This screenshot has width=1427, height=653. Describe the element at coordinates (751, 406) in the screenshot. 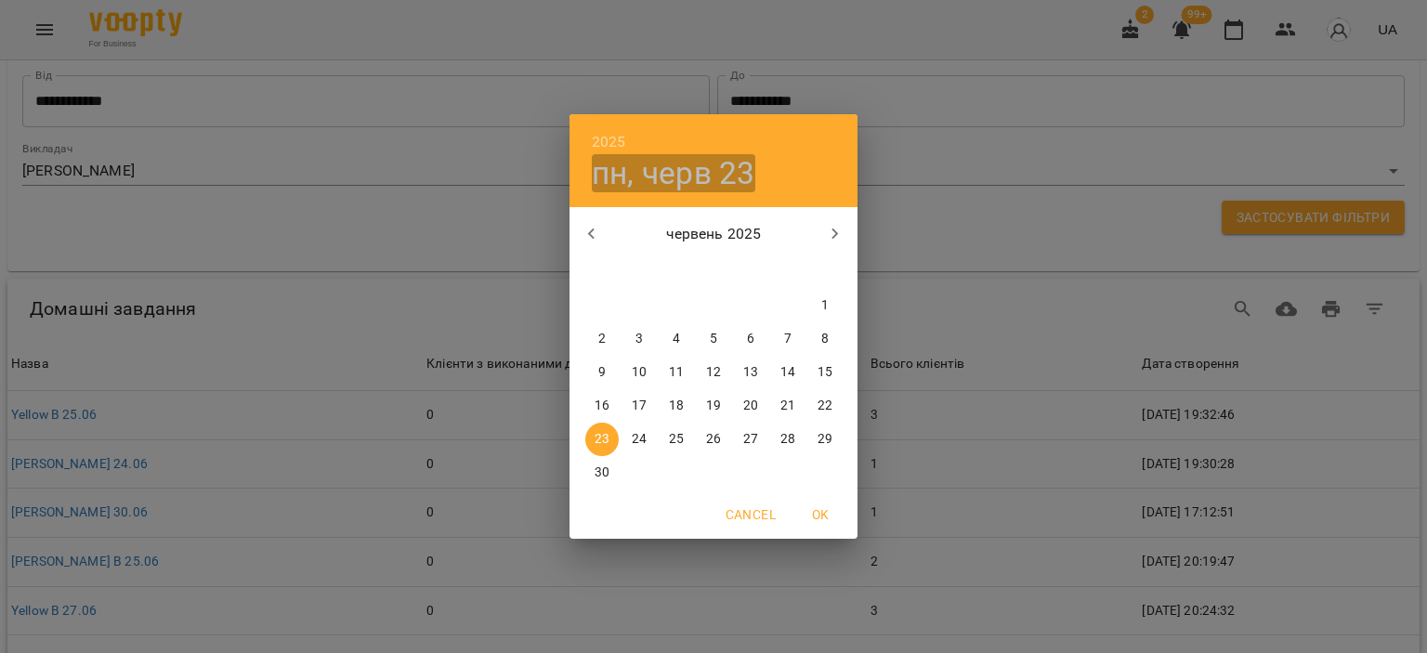

I see `p: 20` at that location.